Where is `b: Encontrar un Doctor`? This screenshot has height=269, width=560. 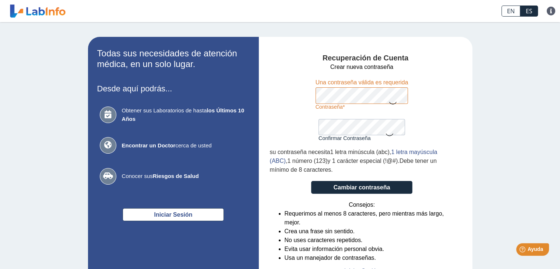
b: Encontrar un Doctor is located at coordinates (149, 145).